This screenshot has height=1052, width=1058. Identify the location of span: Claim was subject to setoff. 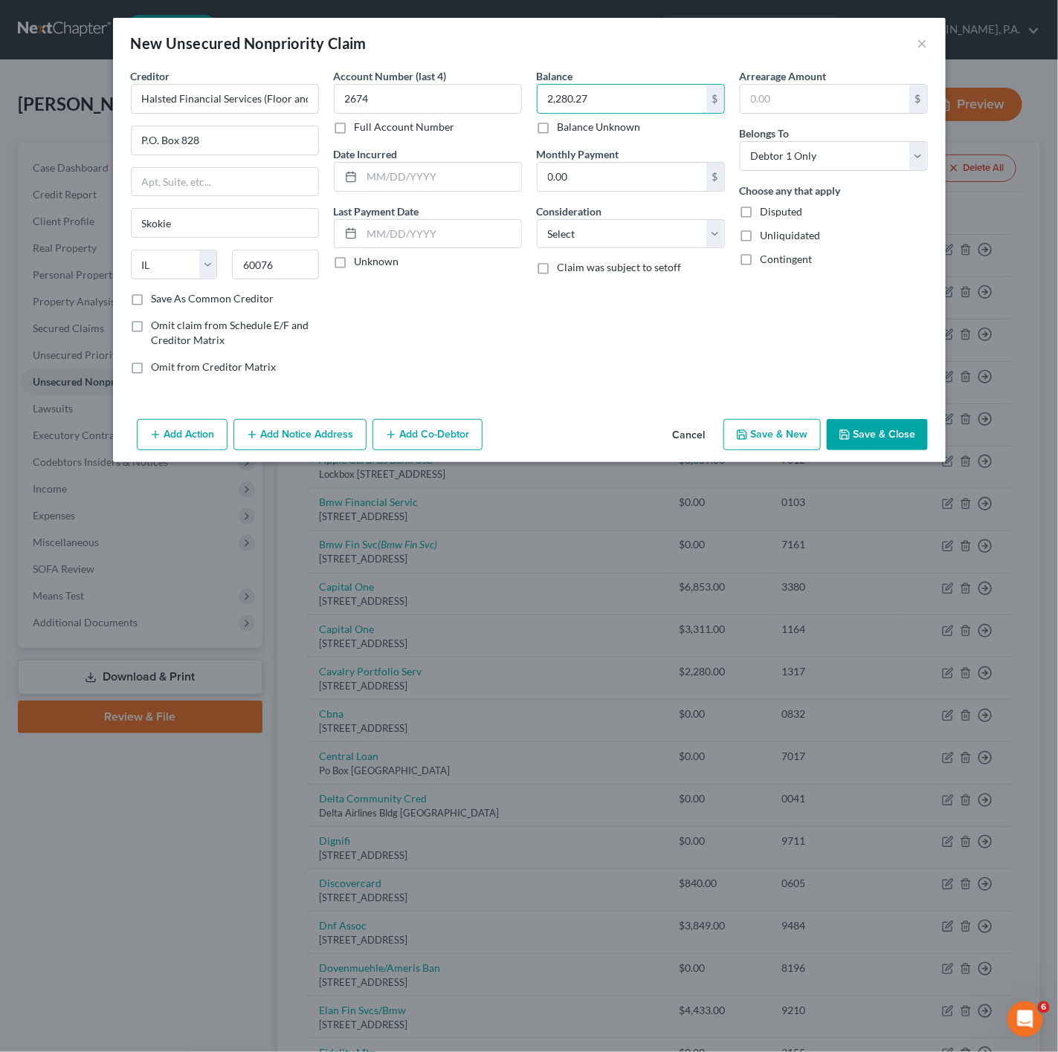
(619, 267).